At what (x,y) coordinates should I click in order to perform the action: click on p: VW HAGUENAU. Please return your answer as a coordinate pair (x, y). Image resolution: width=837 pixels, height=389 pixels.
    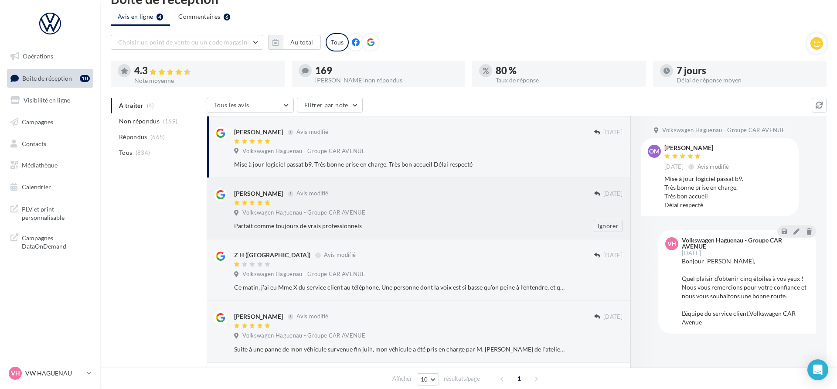
    Looking at the image, I should click on (54, 373).